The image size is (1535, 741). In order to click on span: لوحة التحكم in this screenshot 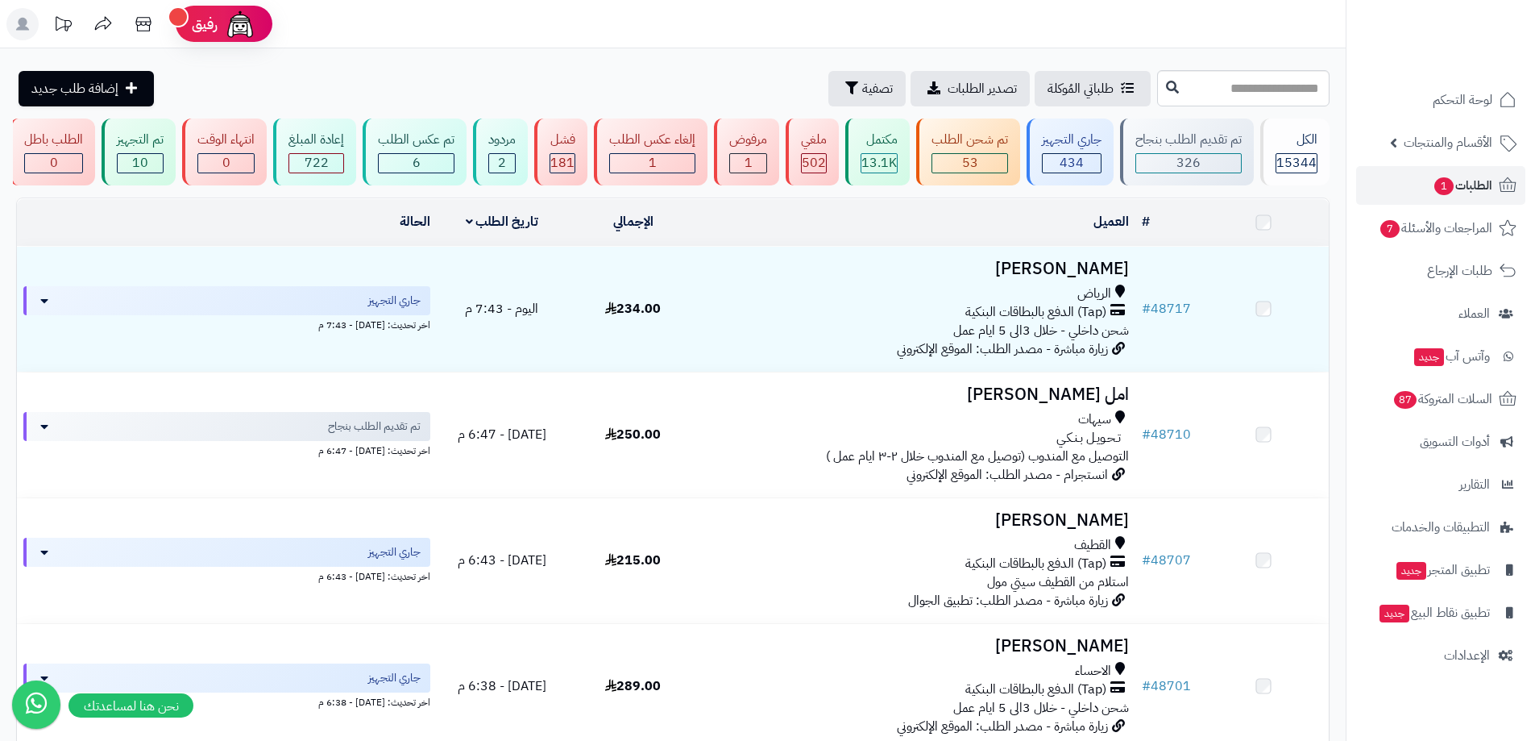, I will do `click(1463, 100)`.